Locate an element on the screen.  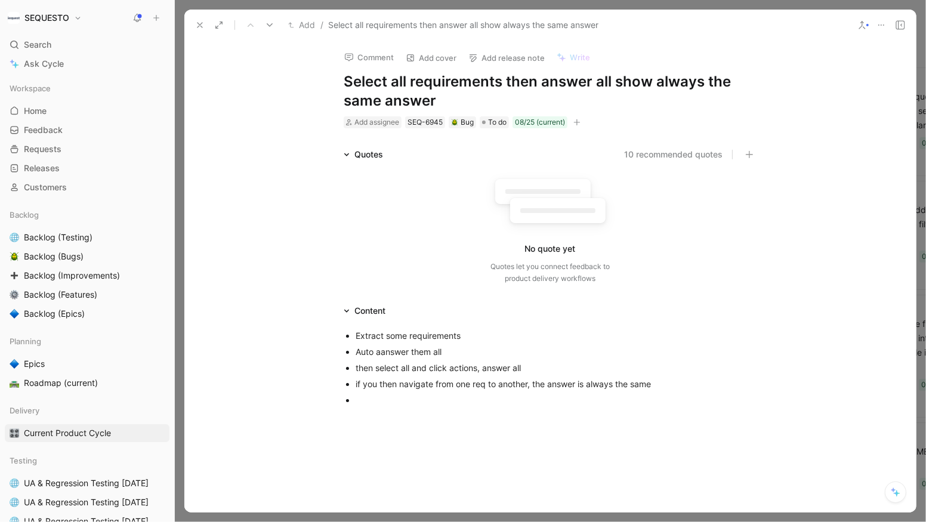
div: Search is located at coordinates (87, 45).